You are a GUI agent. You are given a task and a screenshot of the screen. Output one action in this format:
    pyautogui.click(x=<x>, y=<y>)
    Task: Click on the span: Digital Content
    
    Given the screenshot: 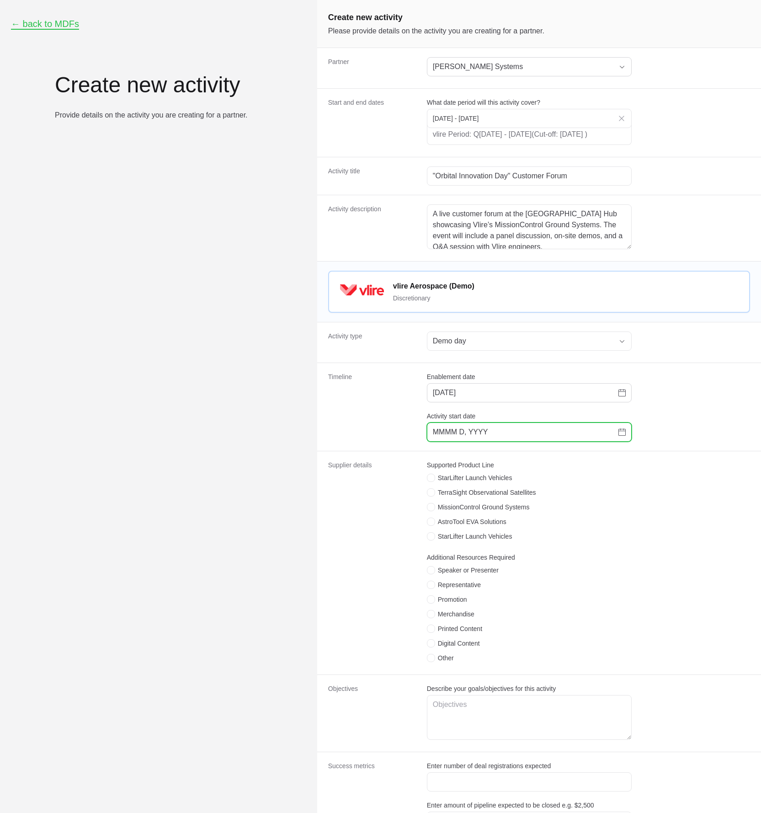 What is the action you would take?
    pyautogui.click(x=459, y=643)
    